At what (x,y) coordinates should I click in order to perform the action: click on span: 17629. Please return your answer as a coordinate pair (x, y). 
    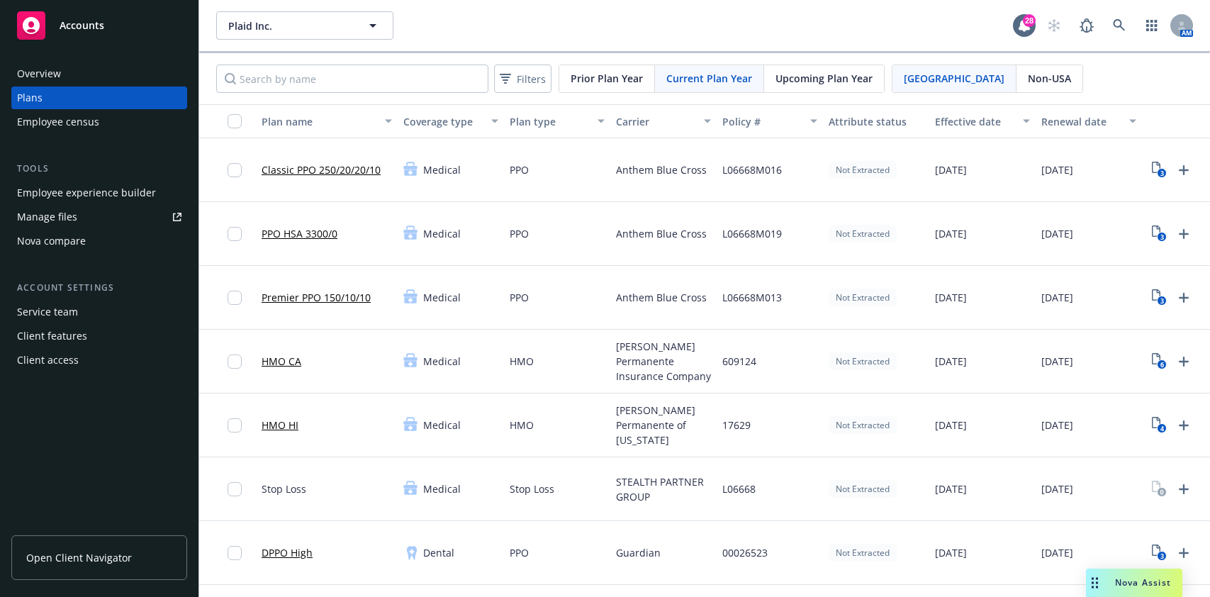
    Looking at the image, I should click on (736, 424).